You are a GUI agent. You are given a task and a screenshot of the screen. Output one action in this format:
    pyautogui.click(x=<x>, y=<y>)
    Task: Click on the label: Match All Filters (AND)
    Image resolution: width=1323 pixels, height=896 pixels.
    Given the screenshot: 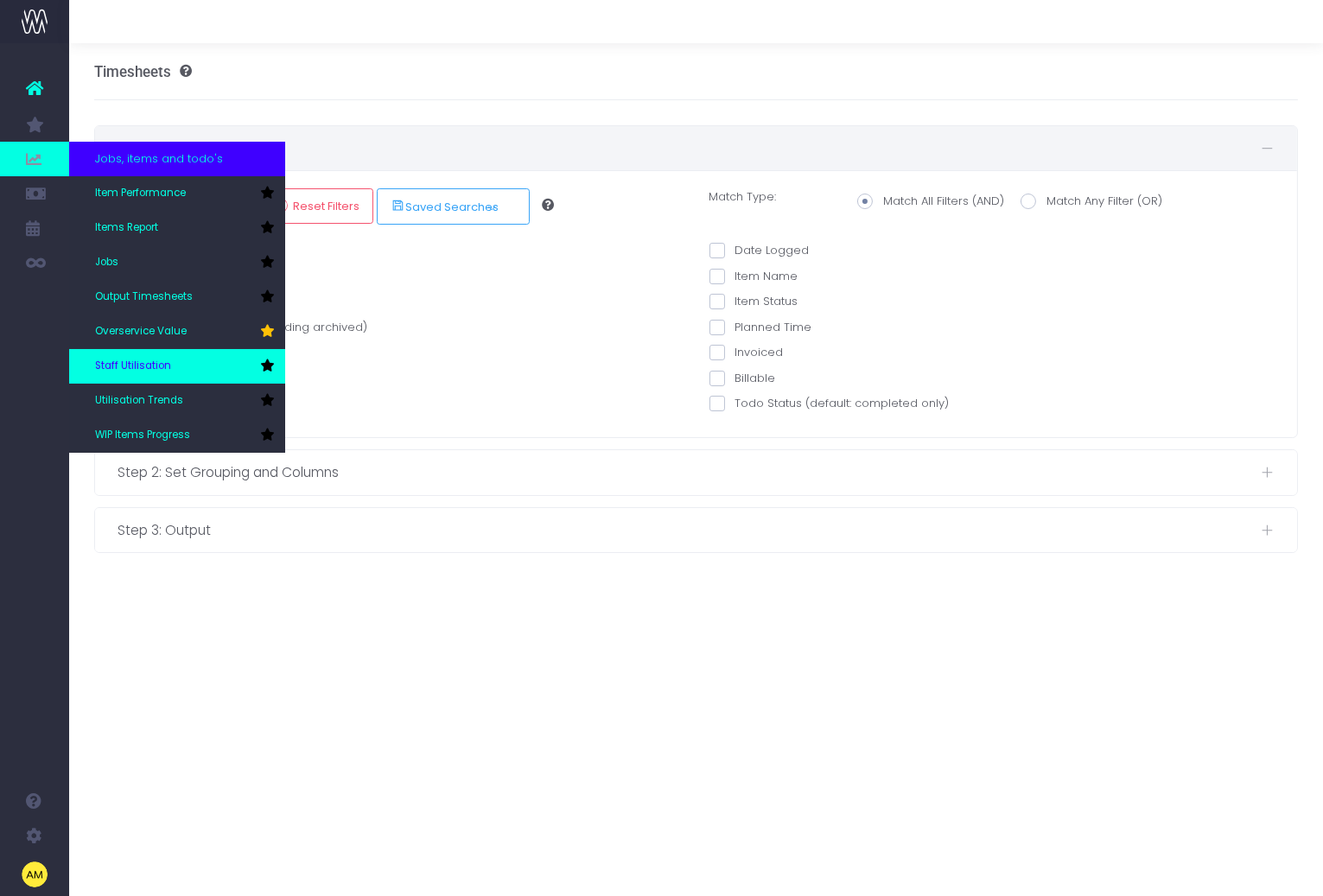 What is the action you would take?
    pyautogui.click(x=930, y=202)
    